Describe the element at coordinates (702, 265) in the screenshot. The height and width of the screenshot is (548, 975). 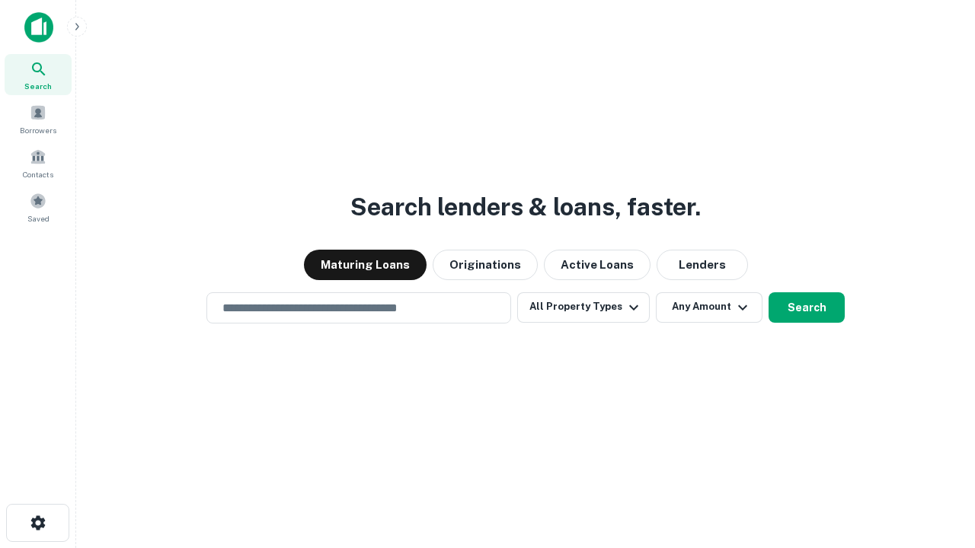
I see `button: Lenders` at that location.